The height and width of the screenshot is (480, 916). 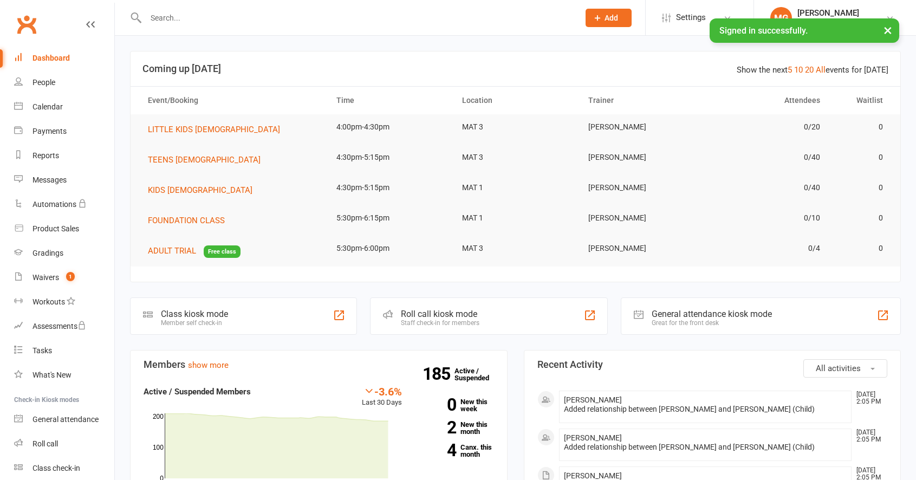 What do you see at coordinates (64, 204) in the screenshot?
I see `a: Automations` at bounding box center [64, 204].